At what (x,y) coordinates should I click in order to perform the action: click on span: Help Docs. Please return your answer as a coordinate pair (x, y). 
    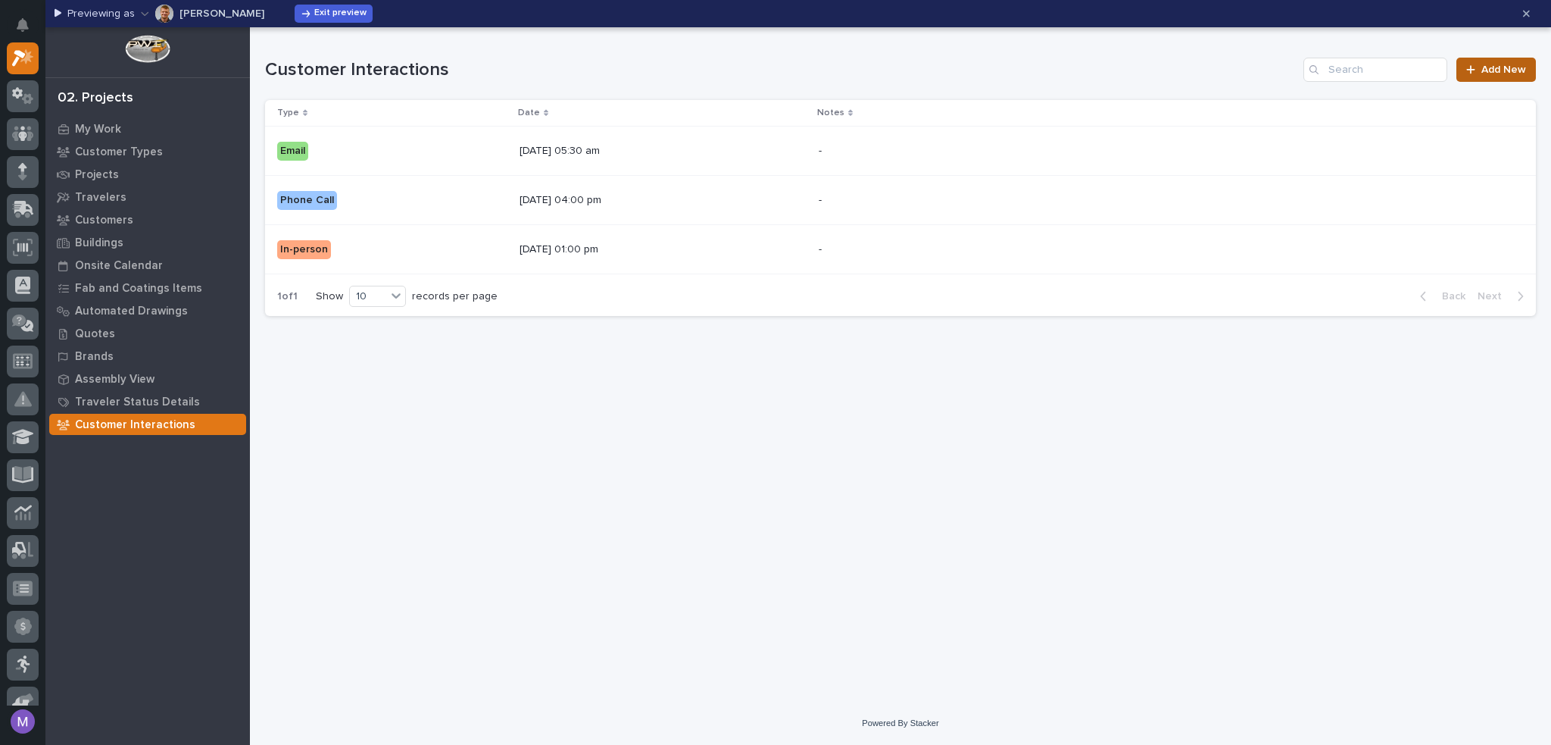
    Looking at the image, I should click on (56, 370).